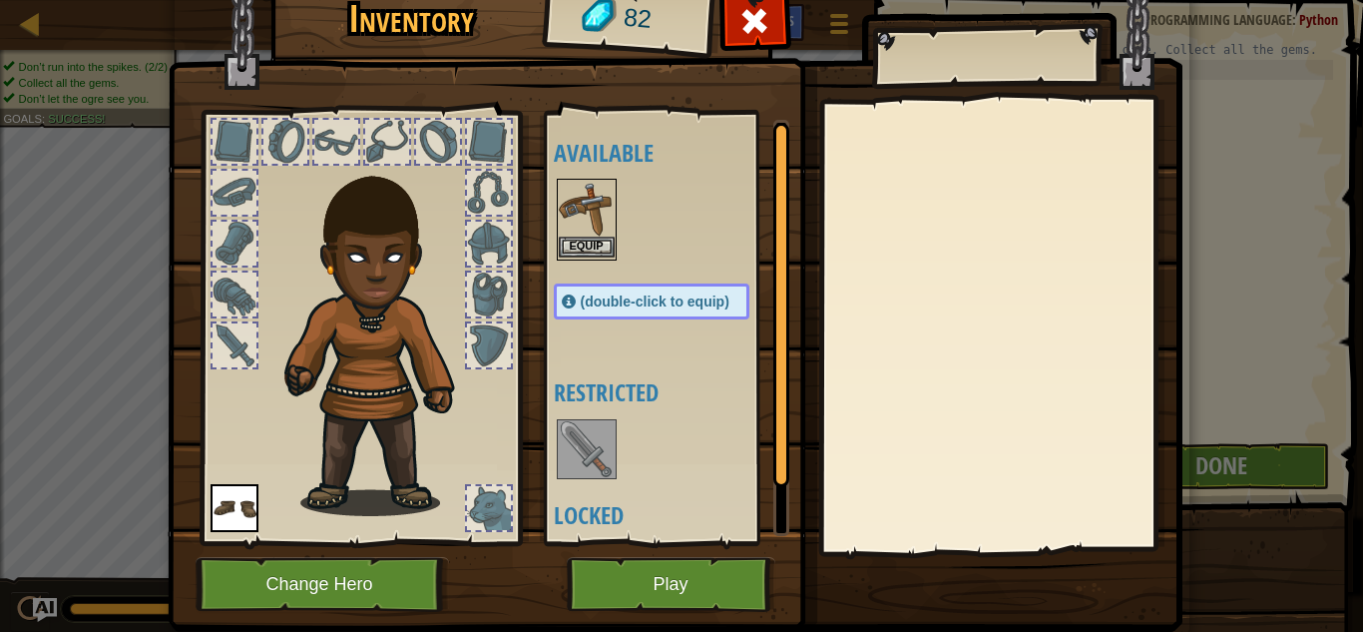  I want to click on h4: Available, so click(671, 153).